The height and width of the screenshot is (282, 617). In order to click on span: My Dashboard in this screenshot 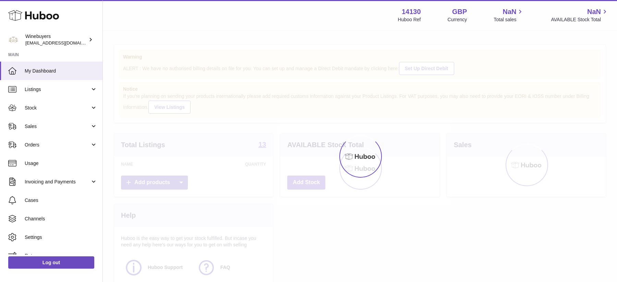, I will do `click(61, 71)`.